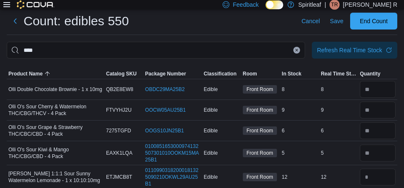  What do you see at coordinates (221, 74) in the screenshot?
I see `button: Classification` at bounding box center [221, 74].